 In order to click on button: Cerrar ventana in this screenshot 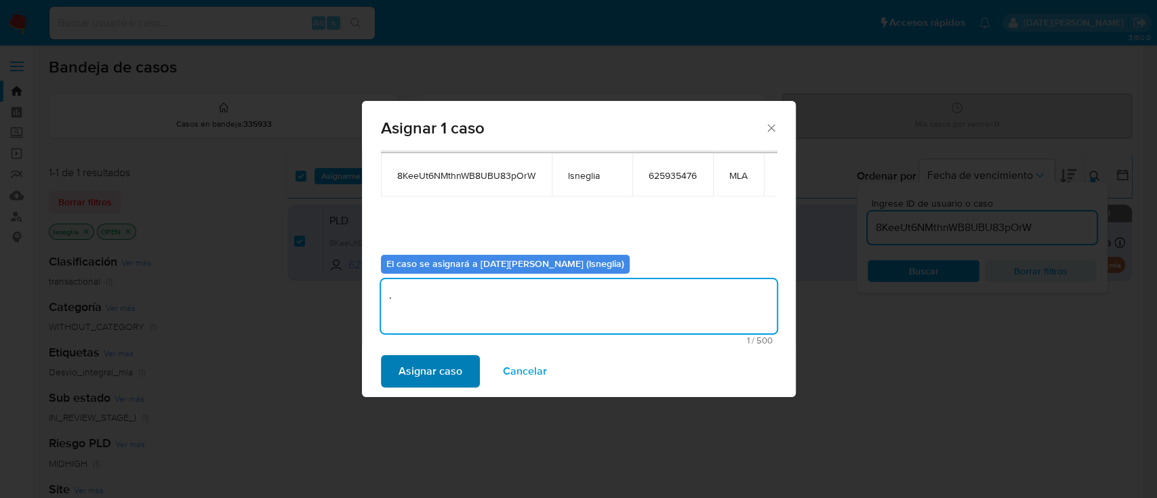, I will do `click(771, 127)`.